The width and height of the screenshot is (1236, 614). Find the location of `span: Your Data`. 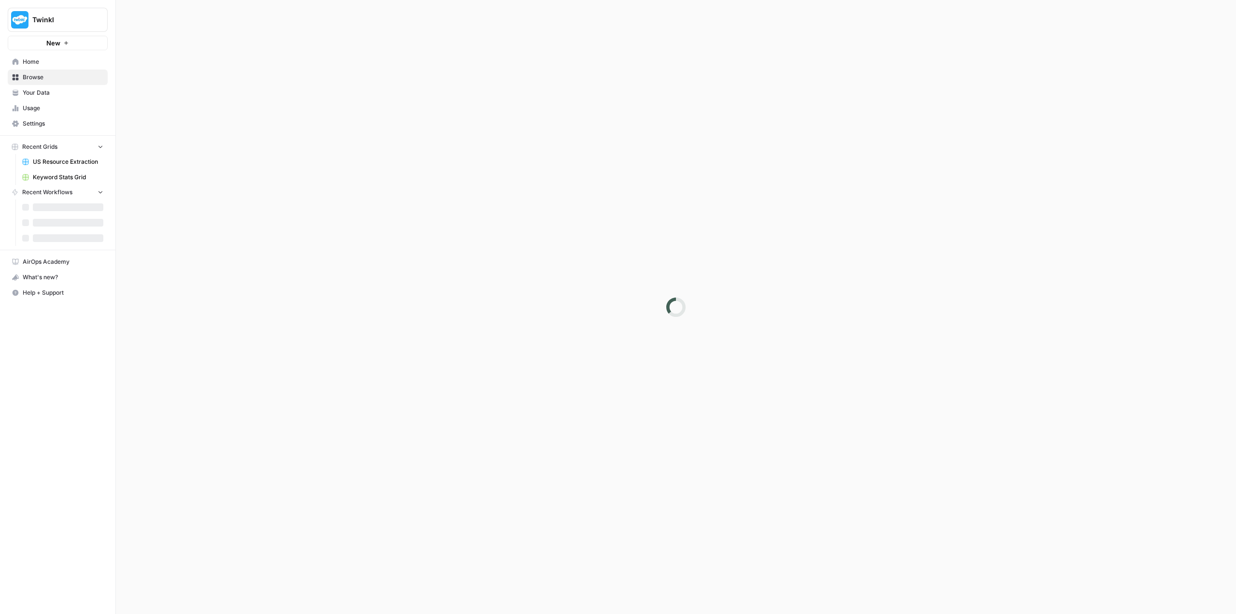

span: Your Data is located at coordinates (63, 93).